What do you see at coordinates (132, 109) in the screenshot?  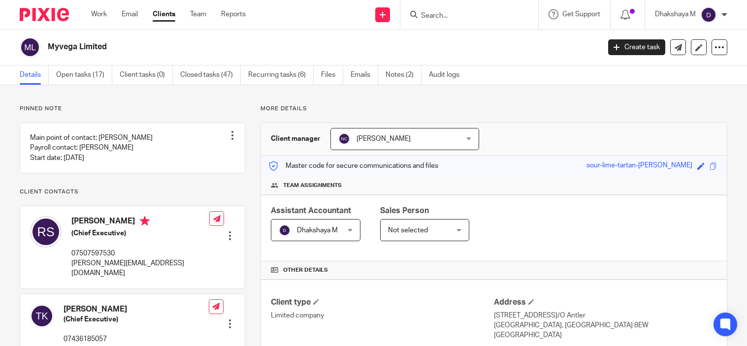 I see `p: Pinned note` at bounding box center [132, 109].